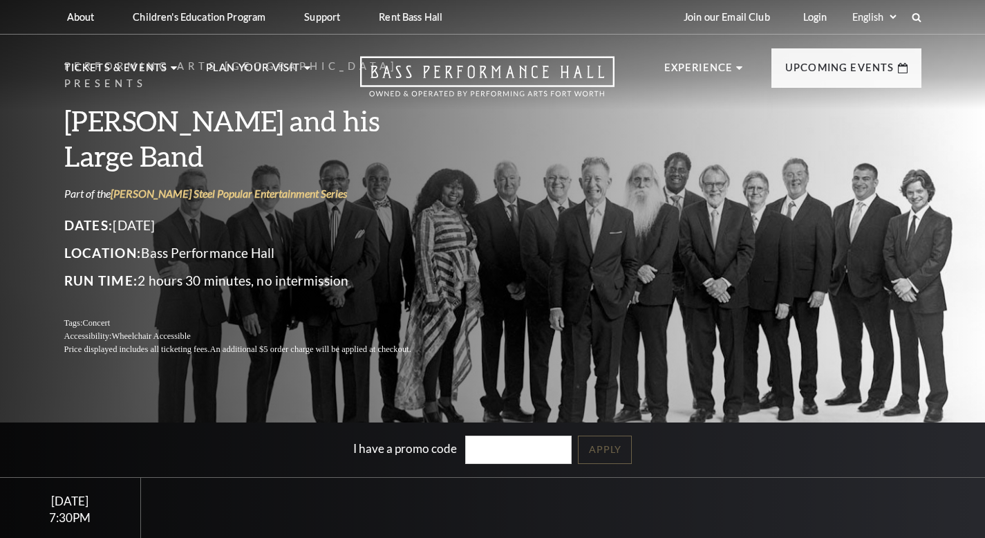 Image resolution: width=985 pixels, height=538 pixels. I want to click on p: Experience, so click(699, 72).